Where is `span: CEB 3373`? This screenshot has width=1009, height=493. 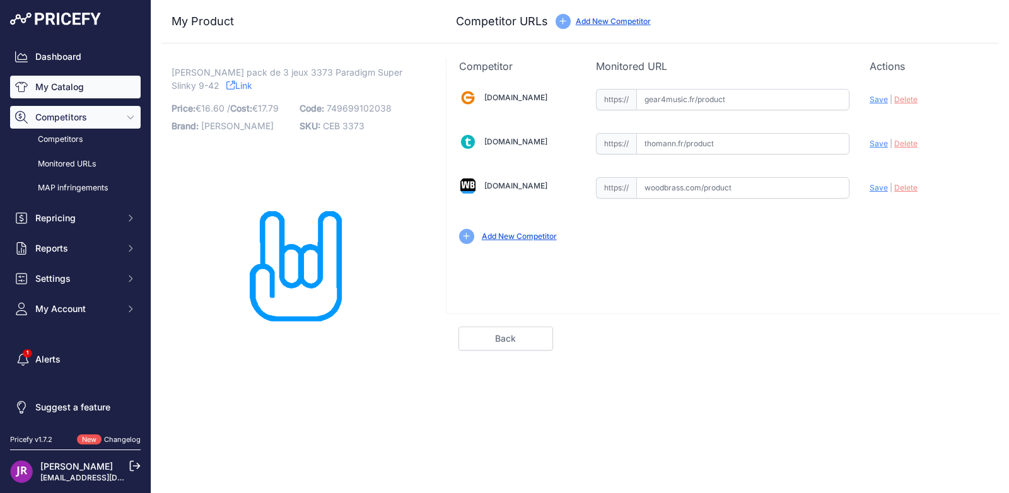
span: CEB 3373 is located at coordinates (344, 126).